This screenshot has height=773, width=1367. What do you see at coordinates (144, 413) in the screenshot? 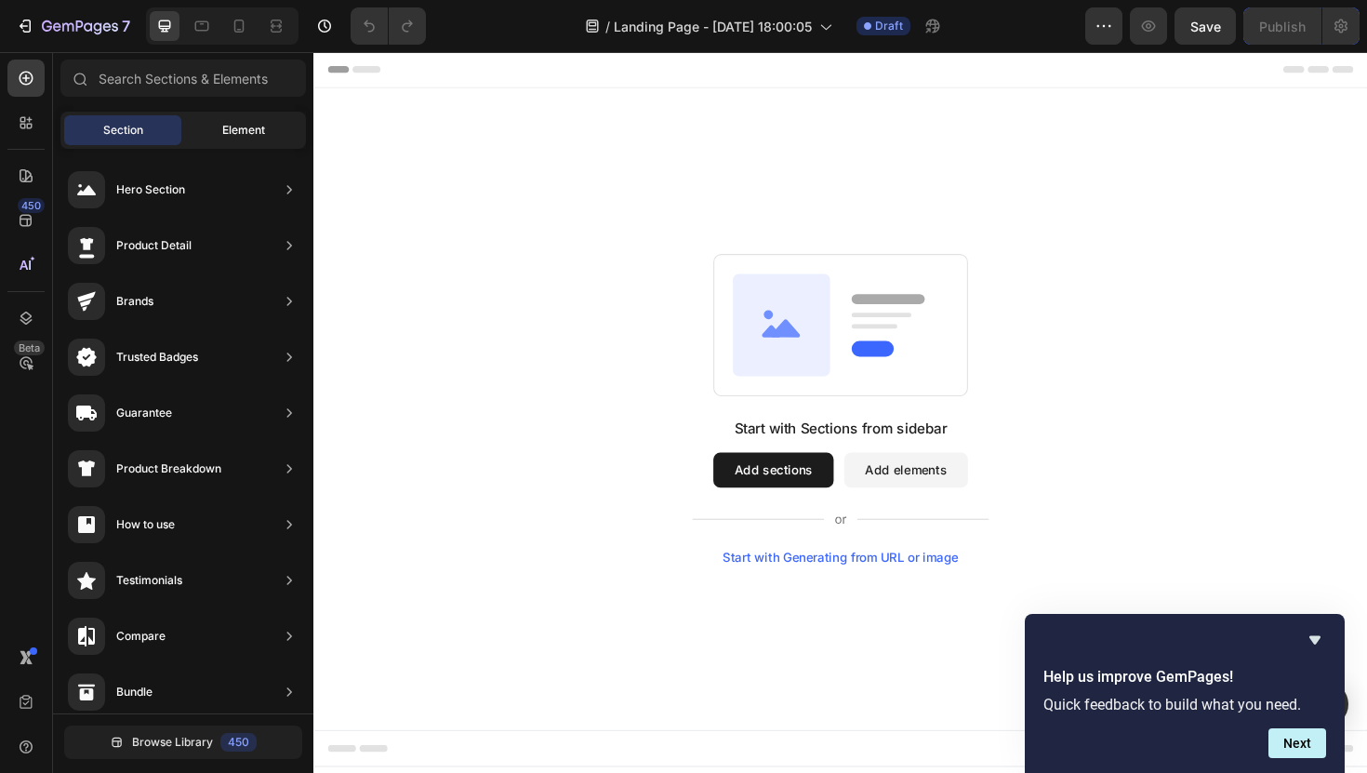
I see `div: Guarantee` at bounding box center [144, 413].